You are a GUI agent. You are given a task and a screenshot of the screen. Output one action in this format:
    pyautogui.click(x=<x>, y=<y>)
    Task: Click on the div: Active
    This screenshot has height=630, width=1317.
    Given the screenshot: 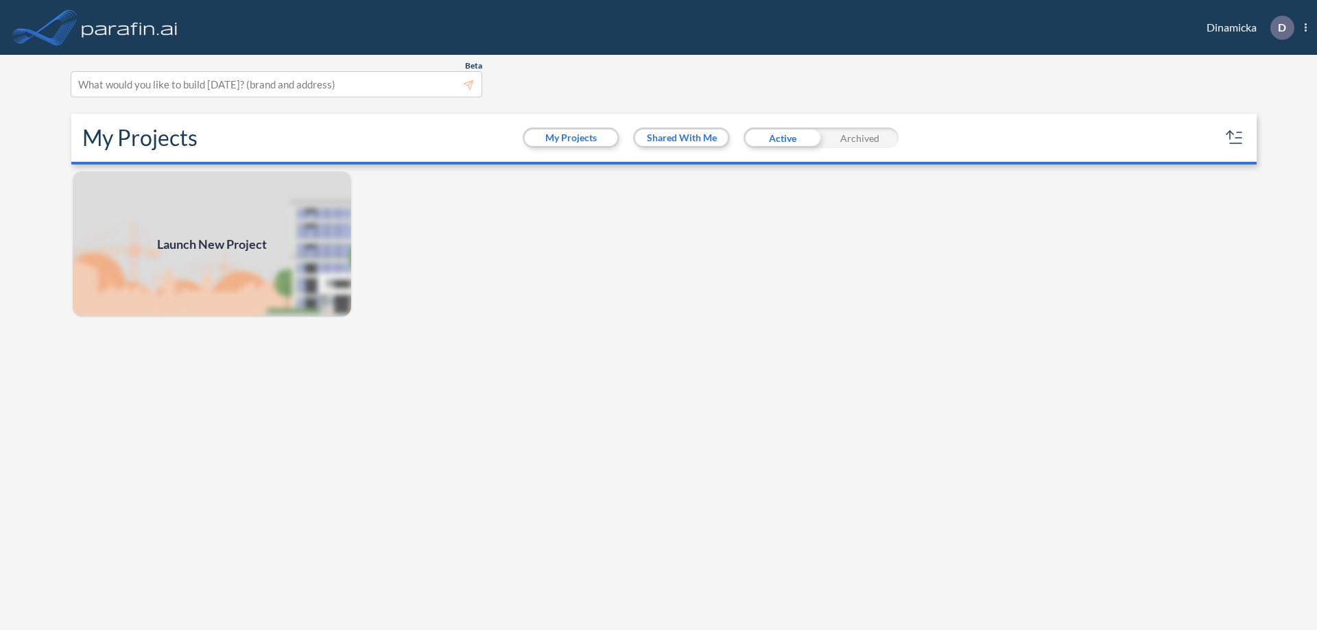 What is the action you would take?
    pyautogui.click(x=782, y=138)
    